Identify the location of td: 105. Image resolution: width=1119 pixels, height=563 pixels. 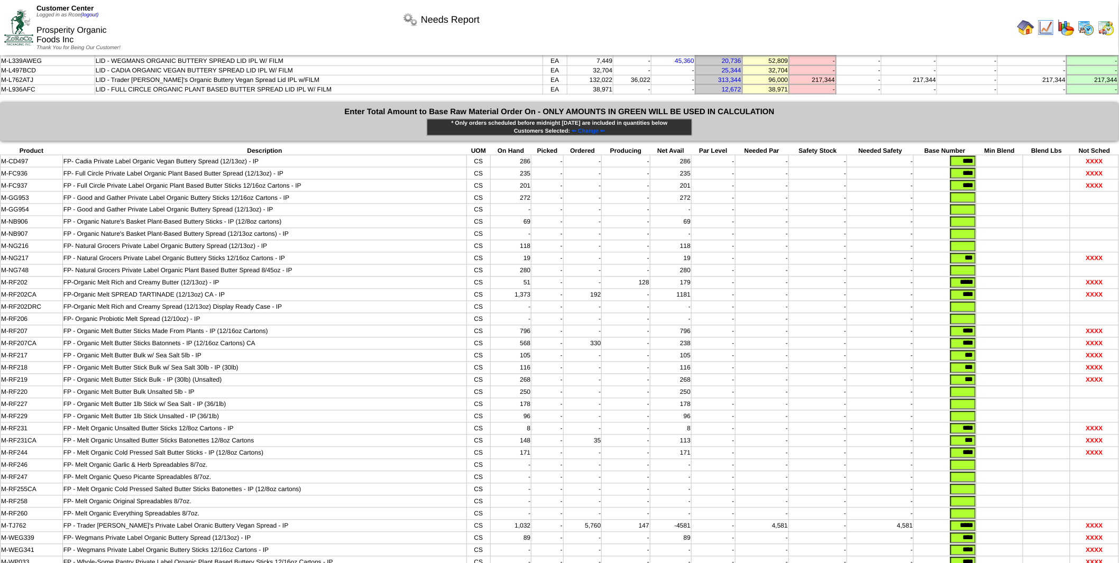
(510, 356).